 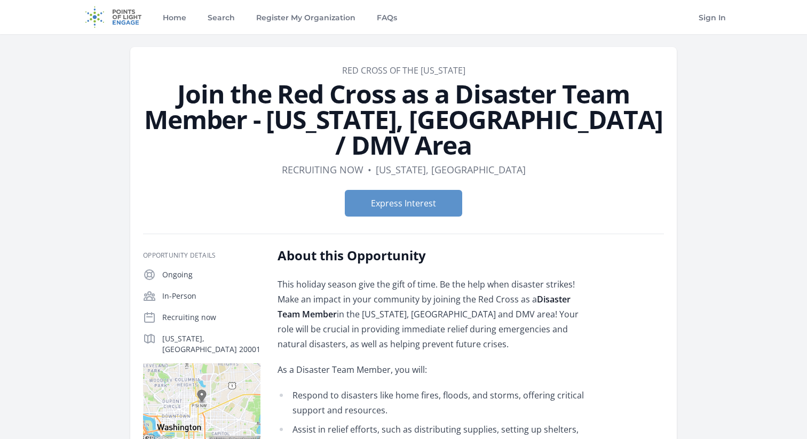 I want to click on h2: About this Opportunity, so click(x=433, y=256).